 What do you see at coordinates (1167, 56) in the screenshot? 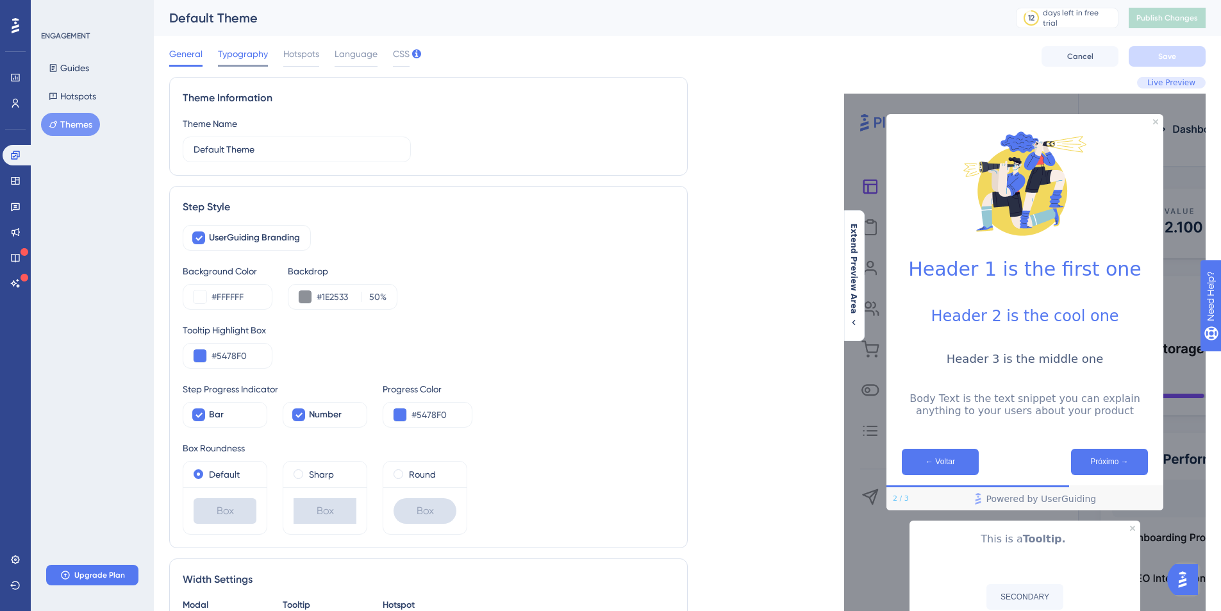
I see `button: Save` at bounding box center [1167, 56].